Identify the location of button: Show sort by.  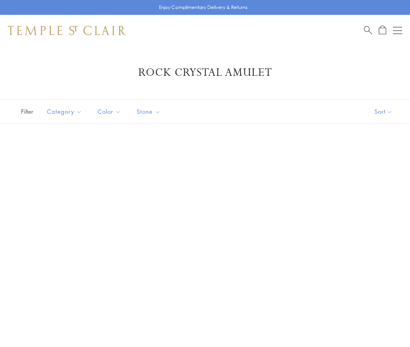
(383, 111).